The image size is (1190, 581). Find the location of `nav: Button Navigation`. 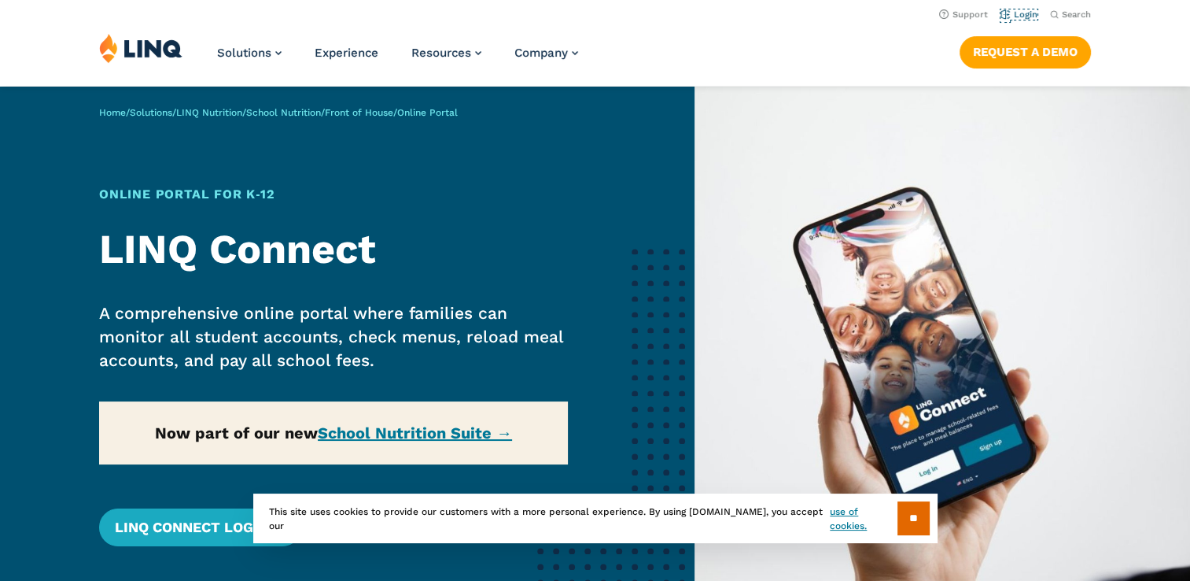

nav: Button Navigation is located at coordinates (1025, 50).